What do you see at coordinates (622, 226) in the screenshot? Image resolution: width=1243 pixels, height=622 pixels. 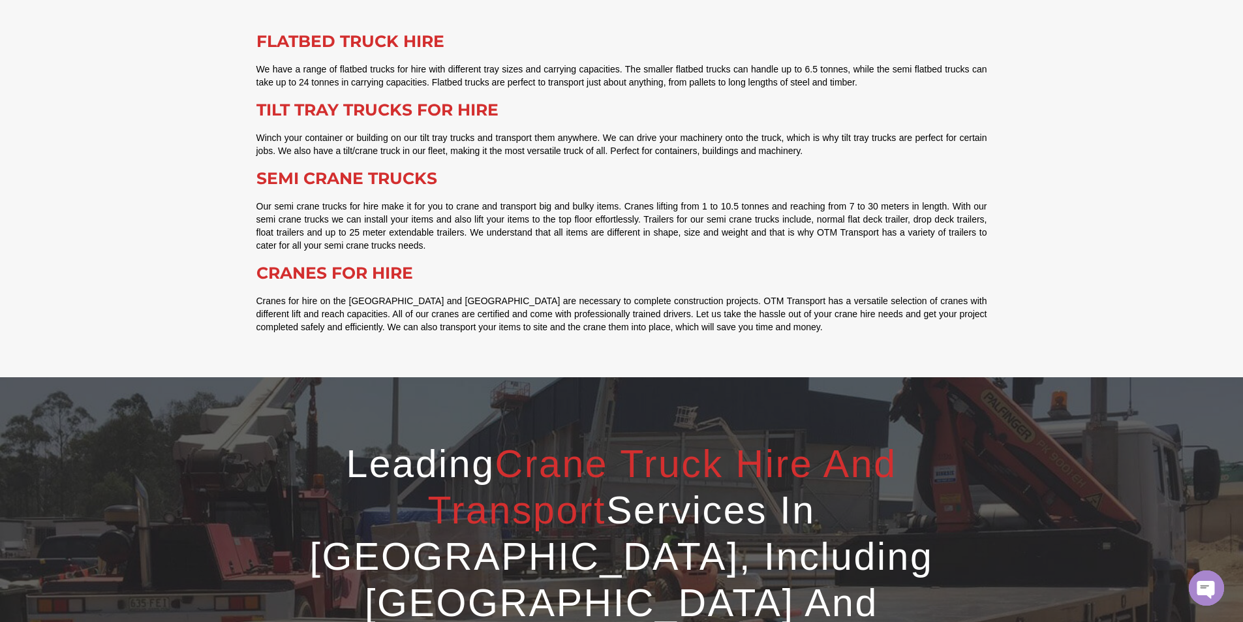 I see `div: Our semi crane trucks for hire make it for you to crane and transport big and bulky items. Cranes...` at bounding box center [622, 226].